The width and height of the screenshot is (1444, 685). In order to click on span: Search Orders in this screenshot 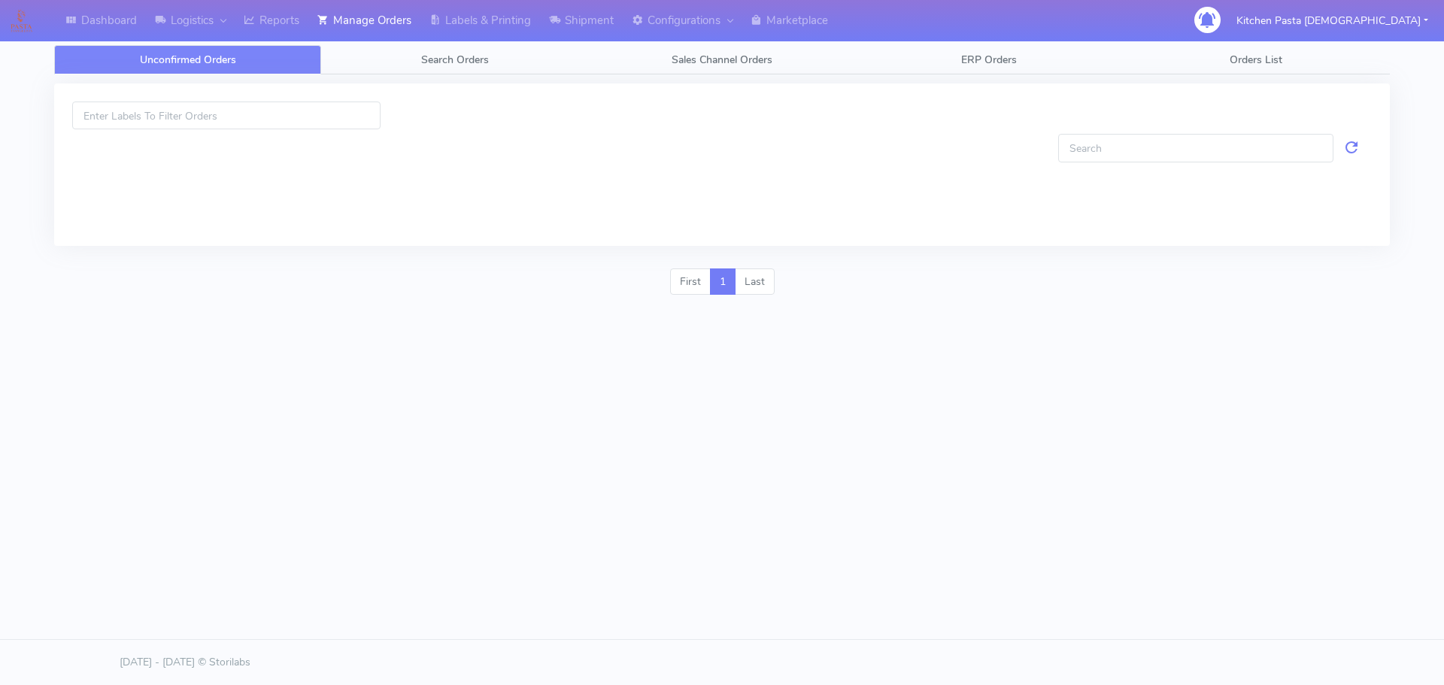, I will do `click(455, 59)`.